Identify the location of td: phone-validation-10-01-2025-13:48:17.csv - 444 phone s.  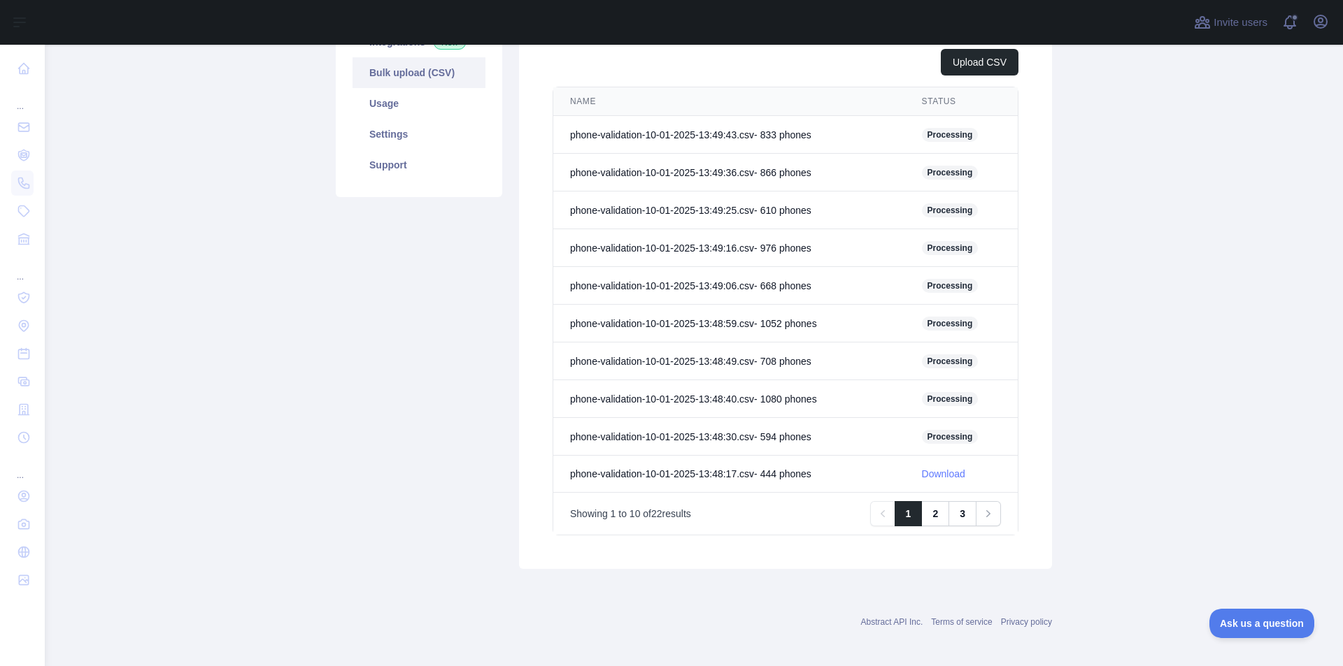
(729, 474).